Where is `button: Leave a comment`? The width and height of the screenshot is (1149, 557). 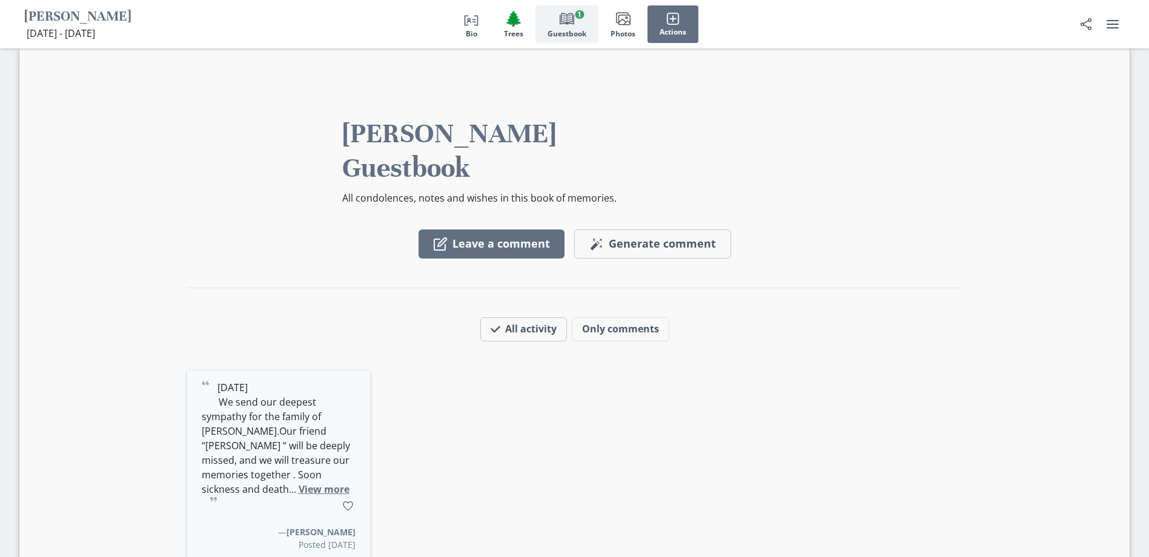
button: Leave a comment is located at coordinates (491, 244).